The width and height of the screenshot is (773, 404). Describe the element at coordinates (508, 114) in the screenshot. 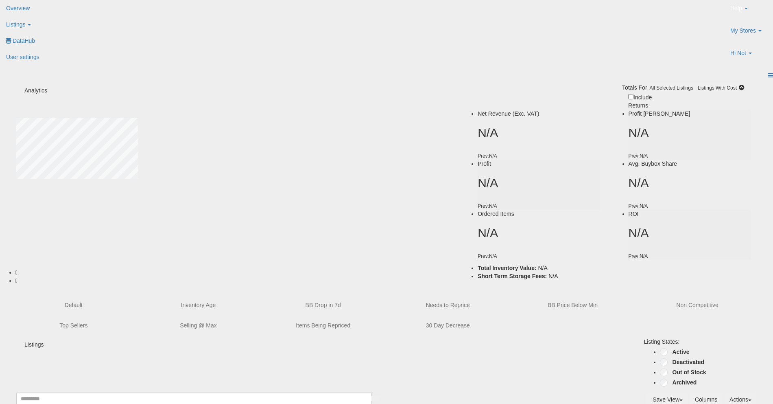

I see `span: Net Revenue (Exc. VAT)` at that location.